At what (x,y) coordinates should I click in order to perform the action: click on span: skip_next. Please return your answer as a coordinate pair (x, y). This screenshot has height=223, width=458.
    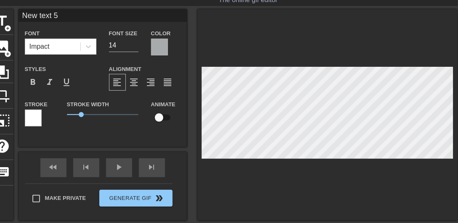
    Looking at the image, I should click on (152, 167).